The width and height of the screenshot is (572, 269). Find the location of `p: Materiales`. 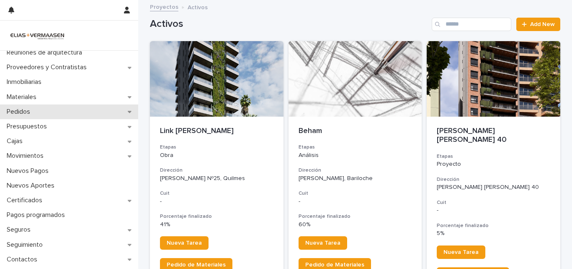

p: Materiales is located at coordinates (23, 97).